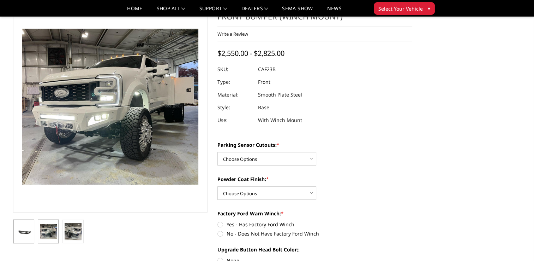 This screenshot has width=534, height=261. What do you see at coordinates (315, 249) in the screenshot?
I see `label: Upgrade Button Head Bolt Color::` at bounding box center [315, 249].